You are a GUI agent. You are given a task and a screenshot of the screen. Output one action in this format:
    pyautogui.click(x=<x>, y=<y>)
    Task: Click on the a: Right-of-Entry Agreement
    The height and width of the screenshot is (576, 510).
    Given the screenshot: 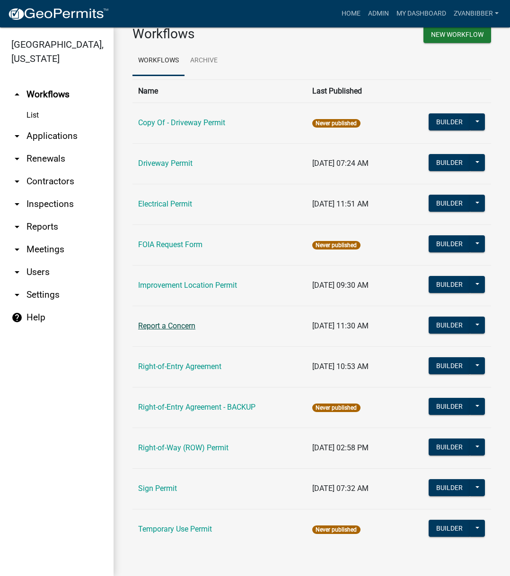 What is the action you would take?
    pyautogui.click(x=180, y=366)
    